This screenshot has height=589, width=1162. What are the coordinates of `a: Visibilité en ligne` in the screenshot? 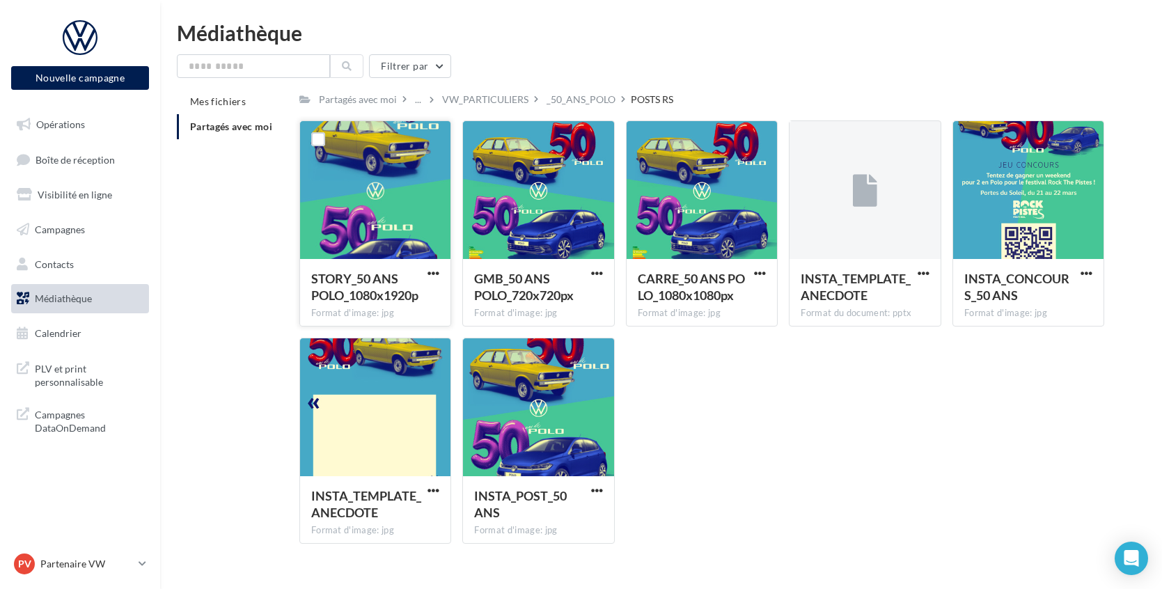 It's located at (80, 195).